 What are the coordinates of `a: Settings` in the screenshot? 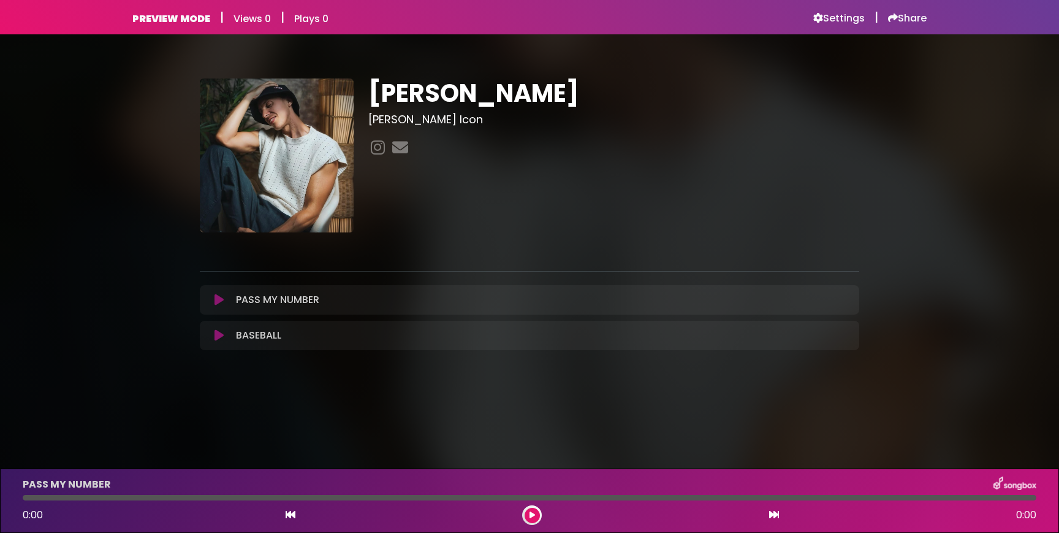 It's located at (839, 18).